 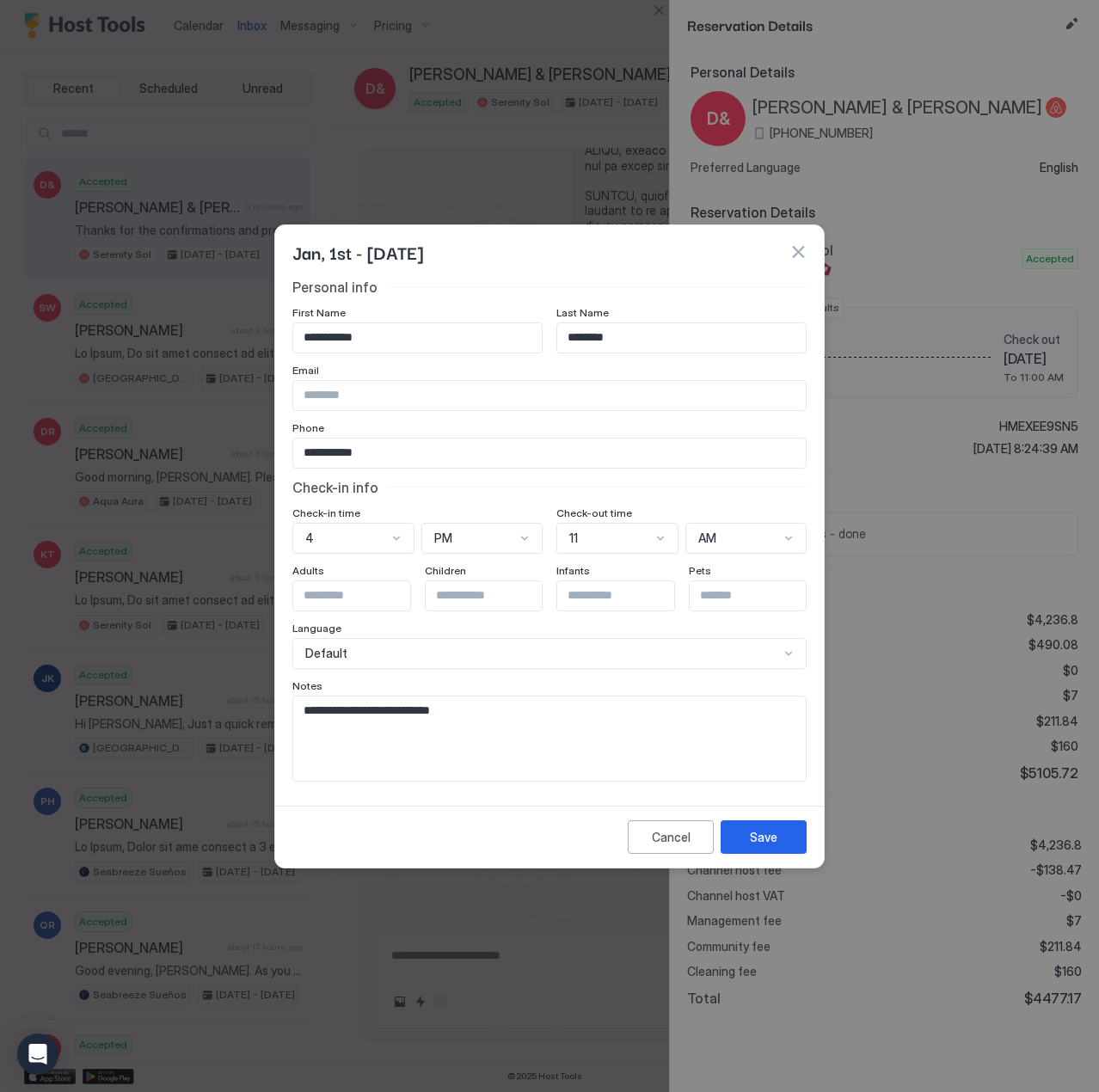 I want to click on span: Infants, so click(x=573, y=570).